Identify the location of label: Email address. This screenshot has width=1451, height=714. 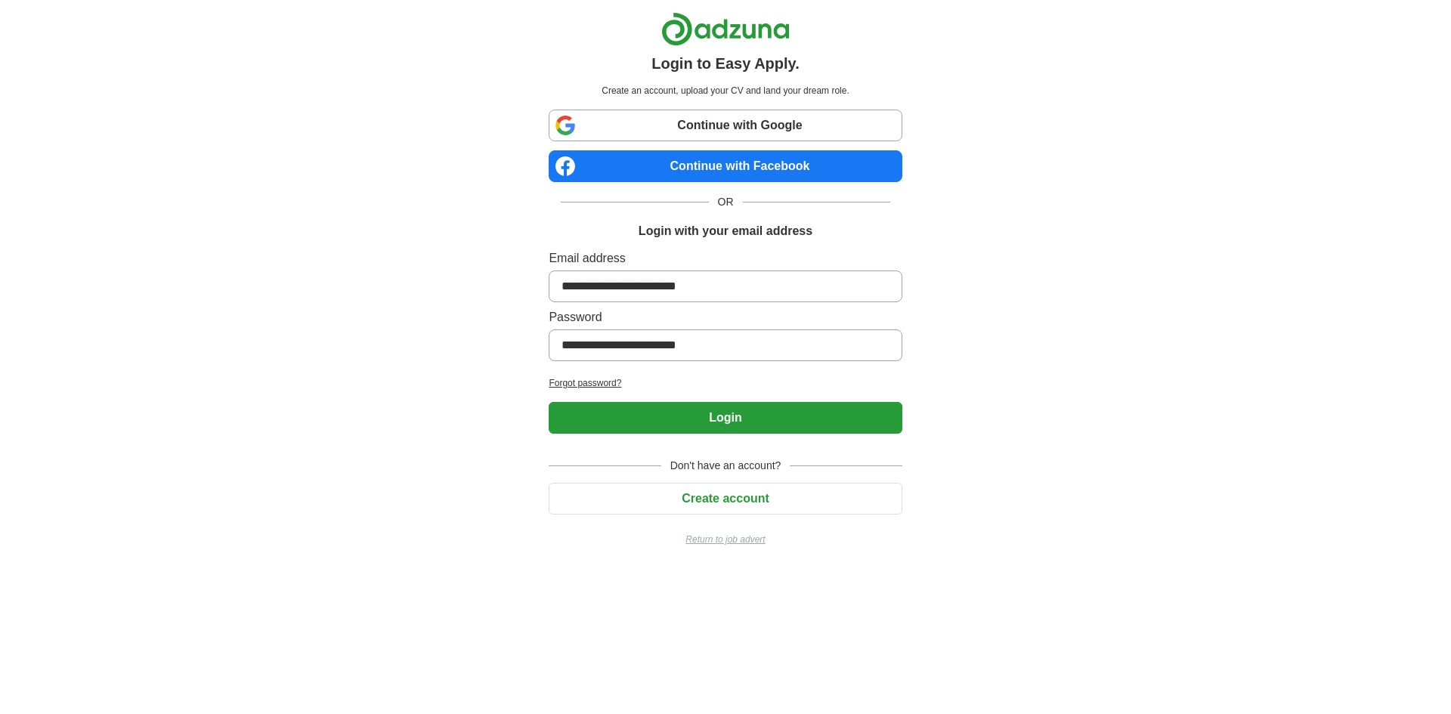
(725, 258).